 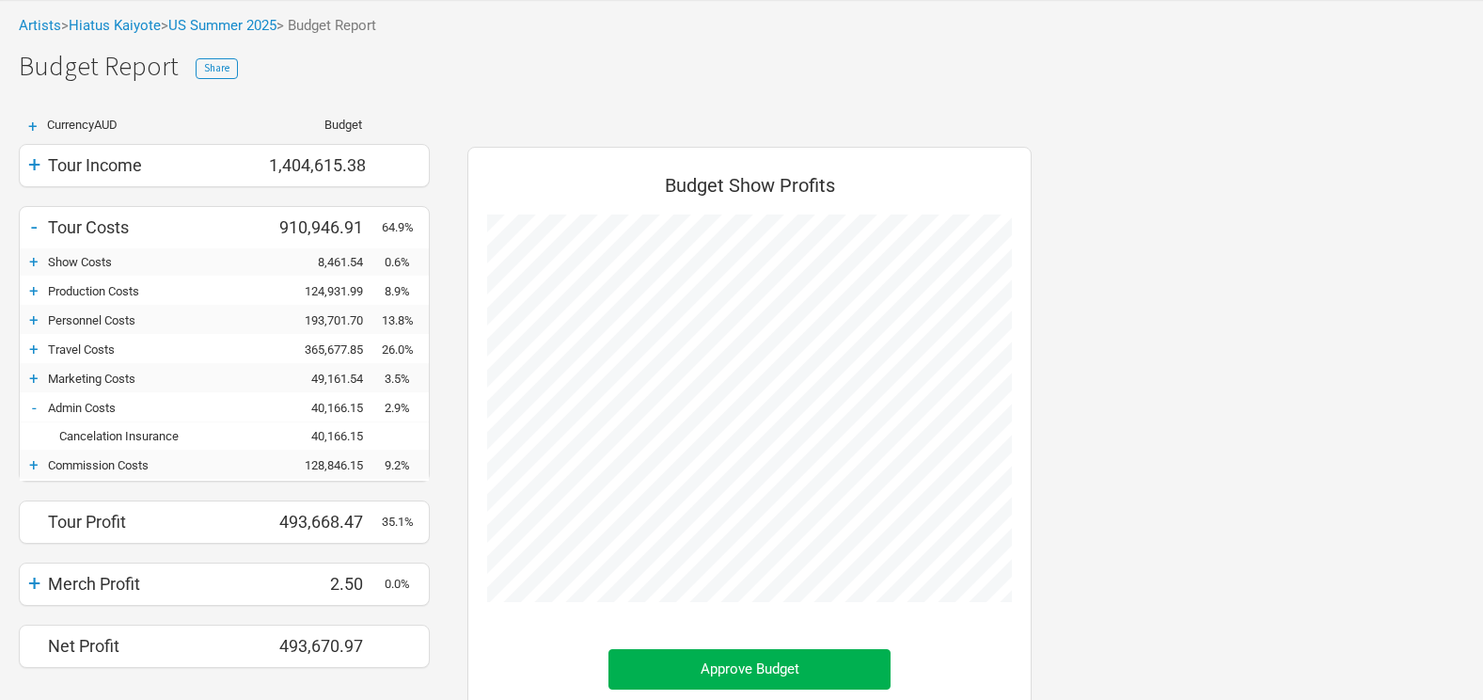 I want to click on div: Production Costs, so click(x=158, y=291).